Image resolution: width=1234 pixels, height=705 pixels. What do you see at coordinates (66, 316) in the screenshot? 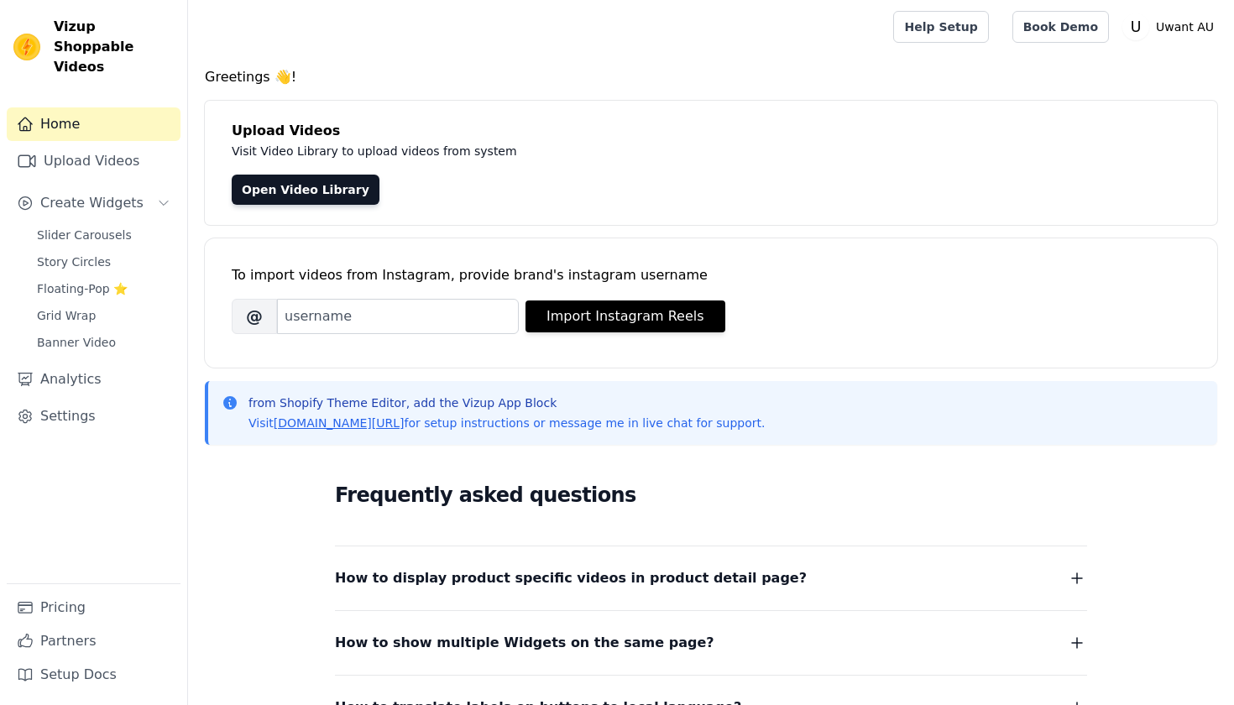
I see `span: Grid Wrap` at bounding box center [66, 316].